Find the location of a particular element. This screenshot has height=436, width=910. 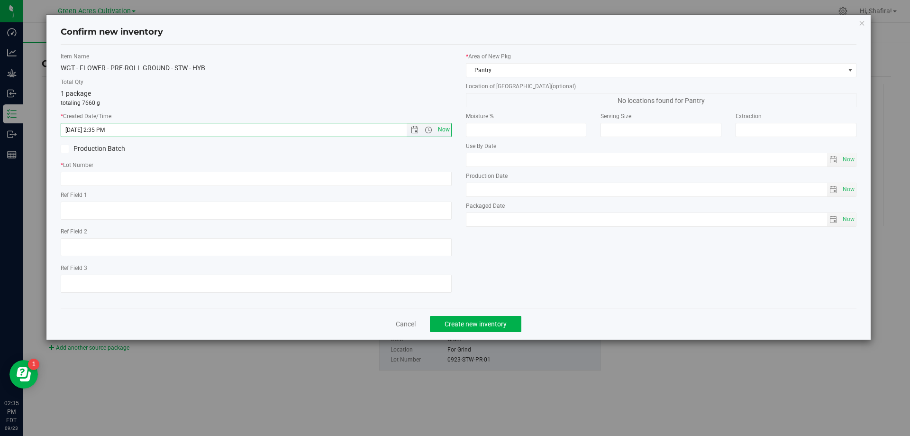

button: Create new inventory is located at coordinates (476, 324).